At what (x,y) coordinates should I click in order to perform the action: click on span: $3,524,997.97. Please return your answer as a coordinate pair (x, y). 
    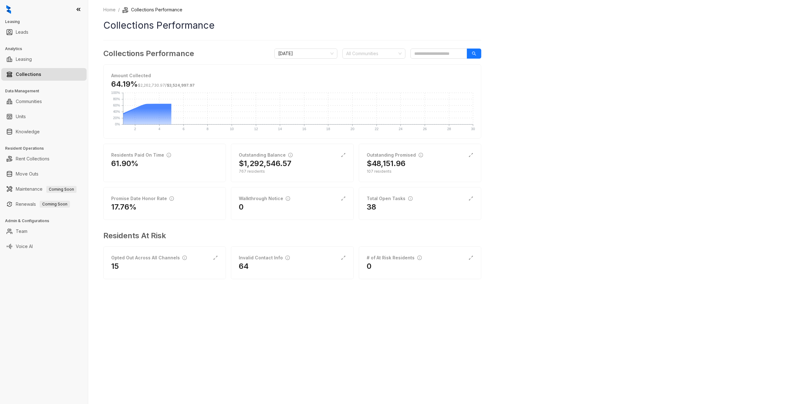
    Looking at the image, I should click on (181, 85).